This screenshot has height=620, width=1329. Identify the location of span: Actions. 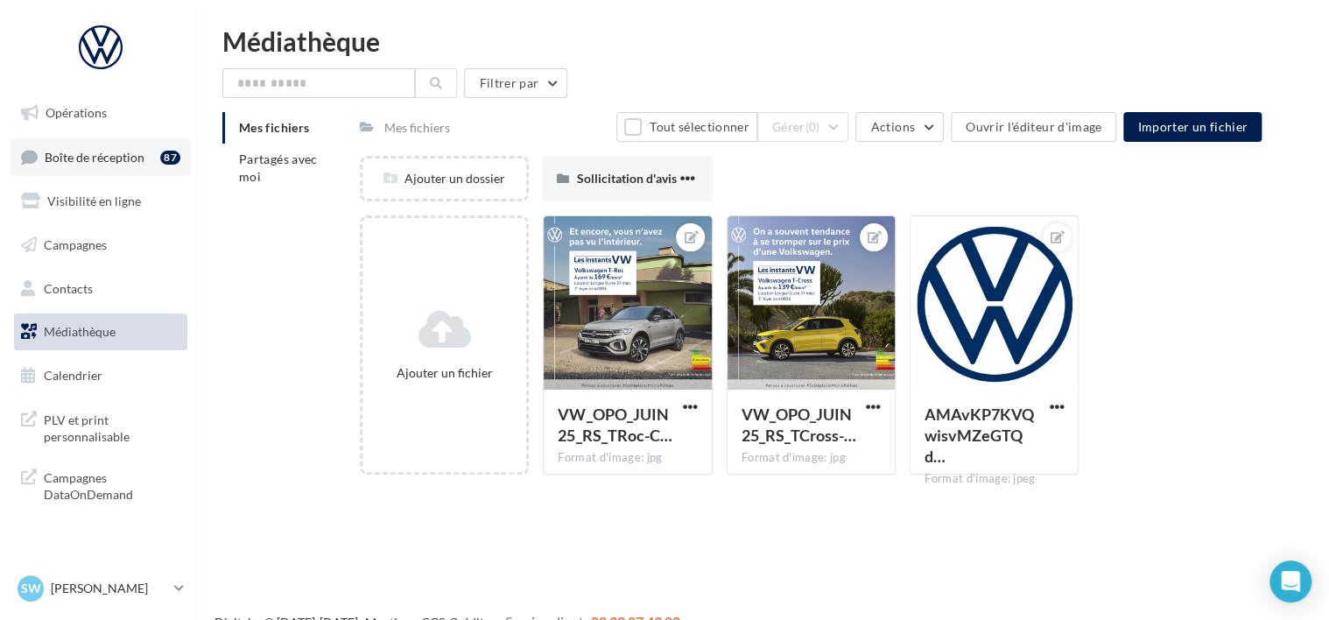
(892, 126).